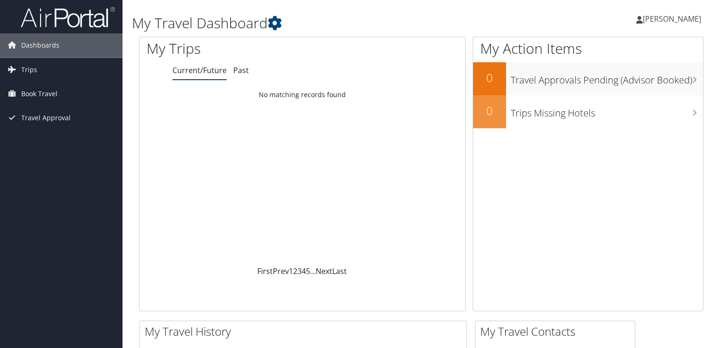 The width and height of the screenshot is (720, 348). Describe the element at coordinates (46, 118) in the screenshot. I see `span: Travel Approval` at that location.